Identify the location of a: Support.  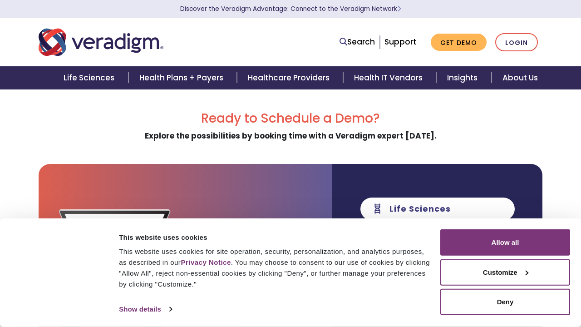
(401, 42).